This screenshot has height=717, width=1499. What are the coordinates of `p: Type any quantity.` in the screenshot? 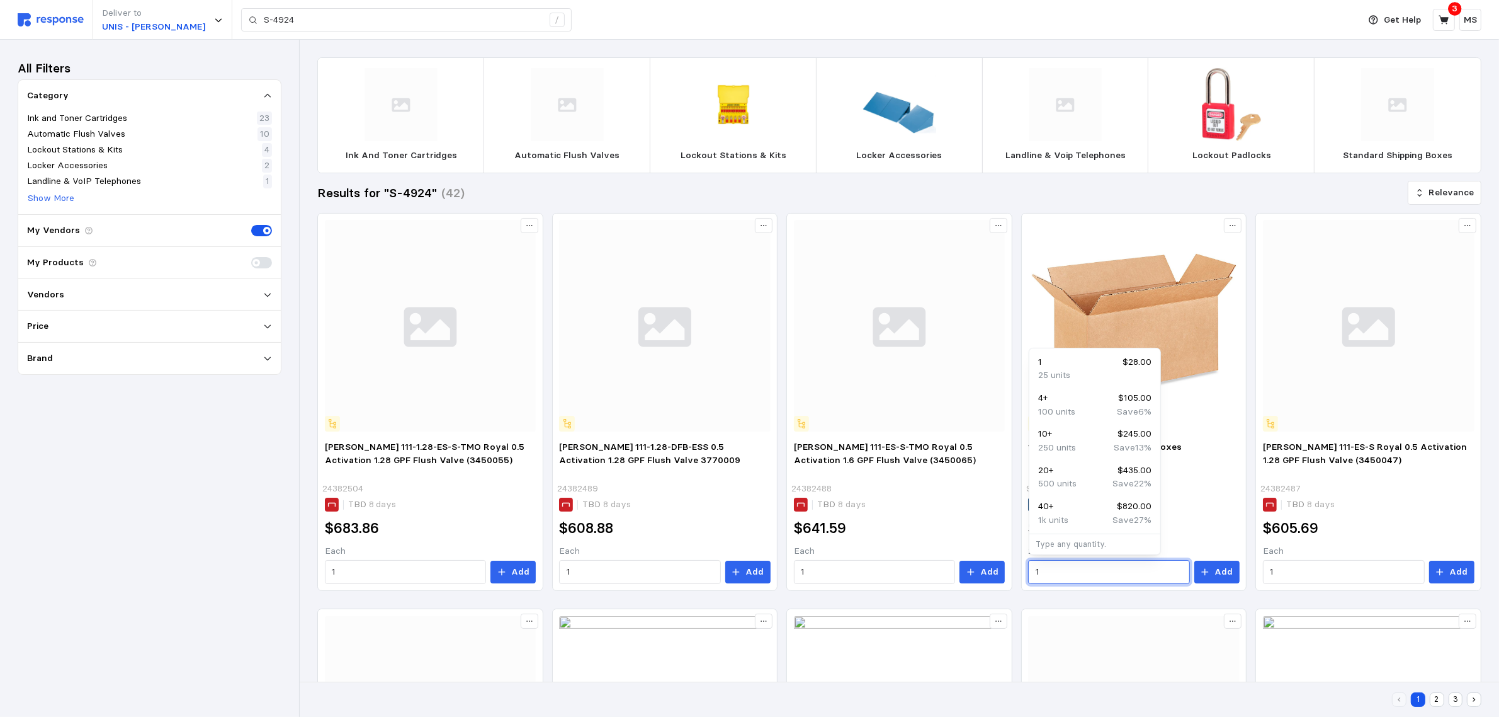 It's located at (1095, 544).